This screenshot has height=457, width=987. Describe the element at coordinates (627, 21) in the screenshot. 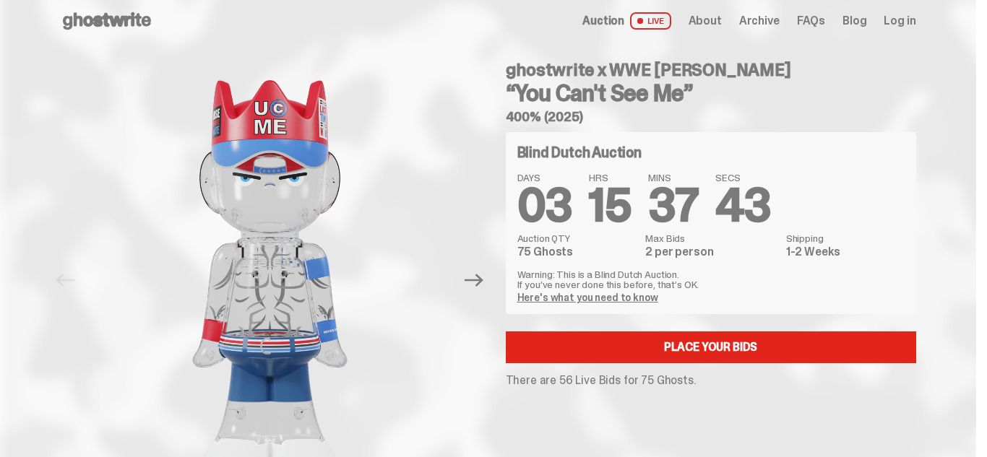

I see `a: Auction LIVE` at that location.